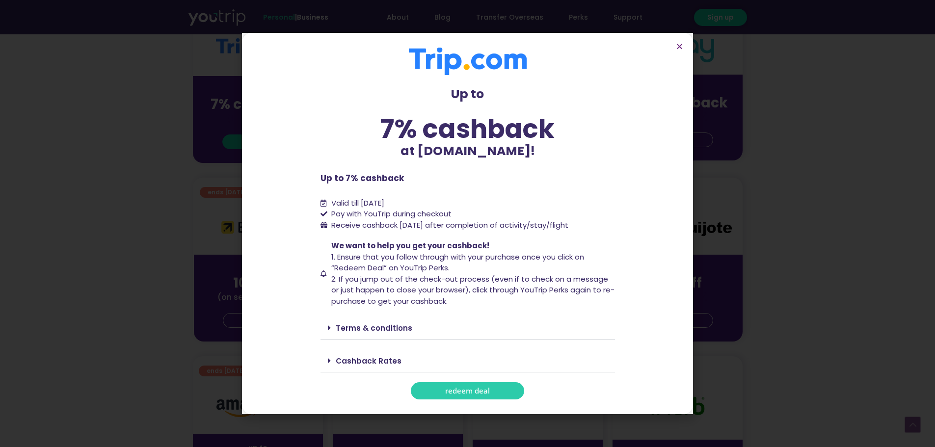 Image resolution: width=935 pixels, height=447 pixels. I want to click on a: Close, so click(679, 46).